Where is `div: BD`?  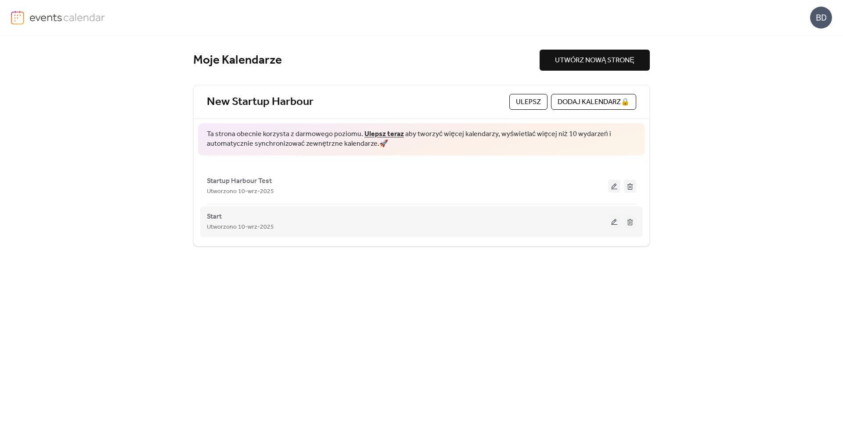 div: BD is located at coordinates (821, 18).